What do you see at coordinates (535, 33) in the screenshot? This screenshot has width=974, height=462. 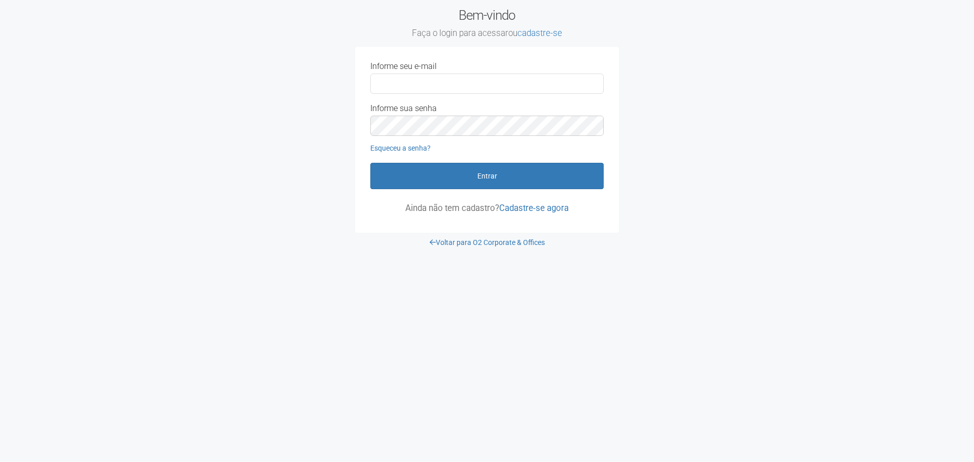 I see `span: ou` at bounding box center [535, 33].